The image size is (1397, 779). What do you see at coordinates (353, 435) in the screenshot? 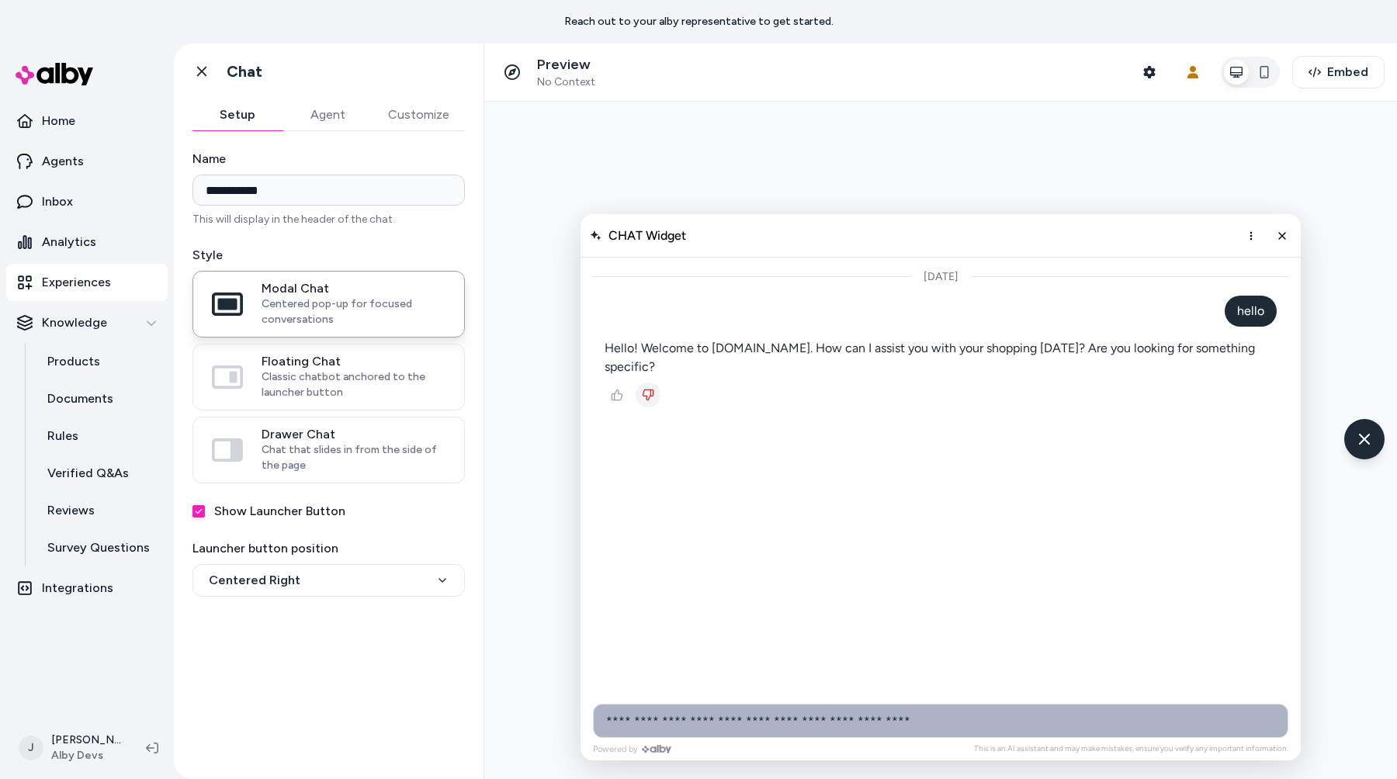
I see `span: Drawer Chat` at bounding box center [353, 435].